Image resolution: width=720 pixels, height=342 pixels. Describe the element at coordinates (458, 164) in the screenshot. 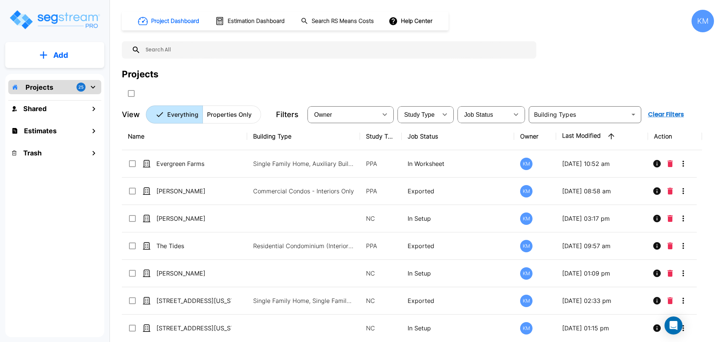

I see `p: In Worksheet` at that location.